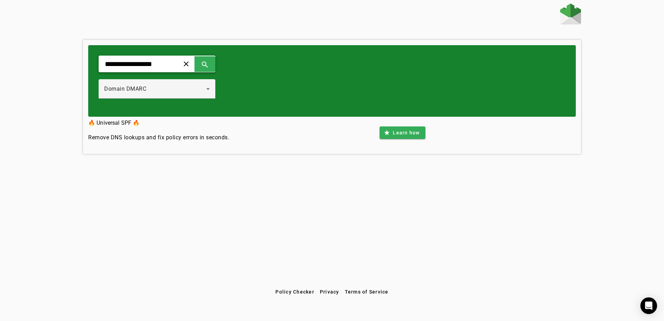 Image resolution: width=664 pixels, height=321 pixels. Describe the element at coordinates (159, 123) in the screenshot. I see `h3: 🔥 Universal SPF 🔥` at that location.